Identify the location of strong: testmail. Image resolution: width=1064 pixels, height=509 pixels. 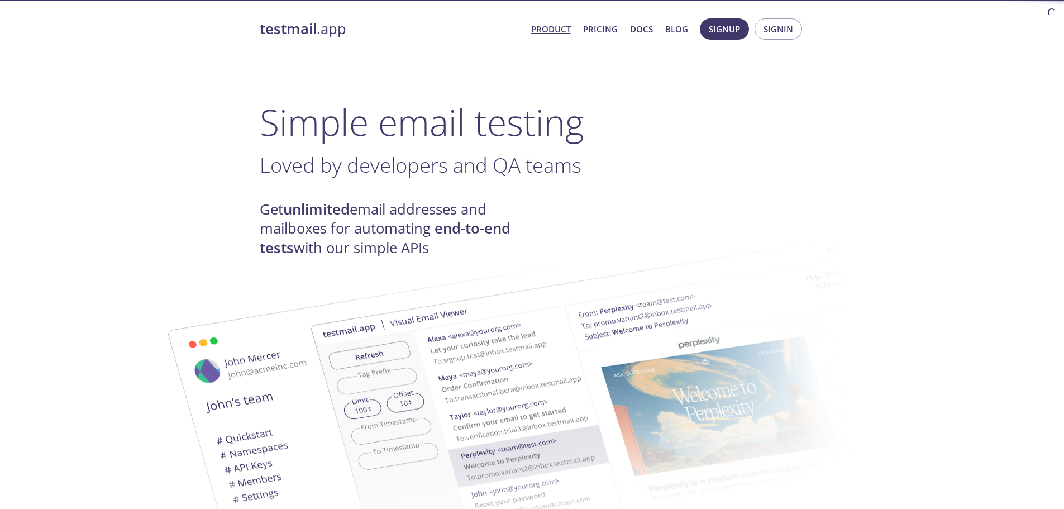
(288, 28).